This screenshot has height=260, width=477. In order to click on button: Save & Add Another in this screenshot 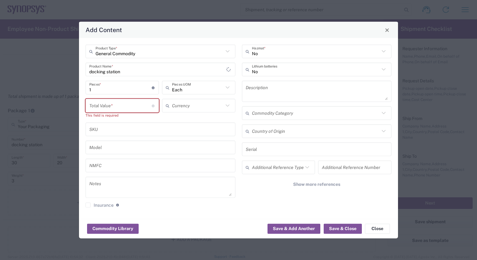, I will do `click(294, 229)`.